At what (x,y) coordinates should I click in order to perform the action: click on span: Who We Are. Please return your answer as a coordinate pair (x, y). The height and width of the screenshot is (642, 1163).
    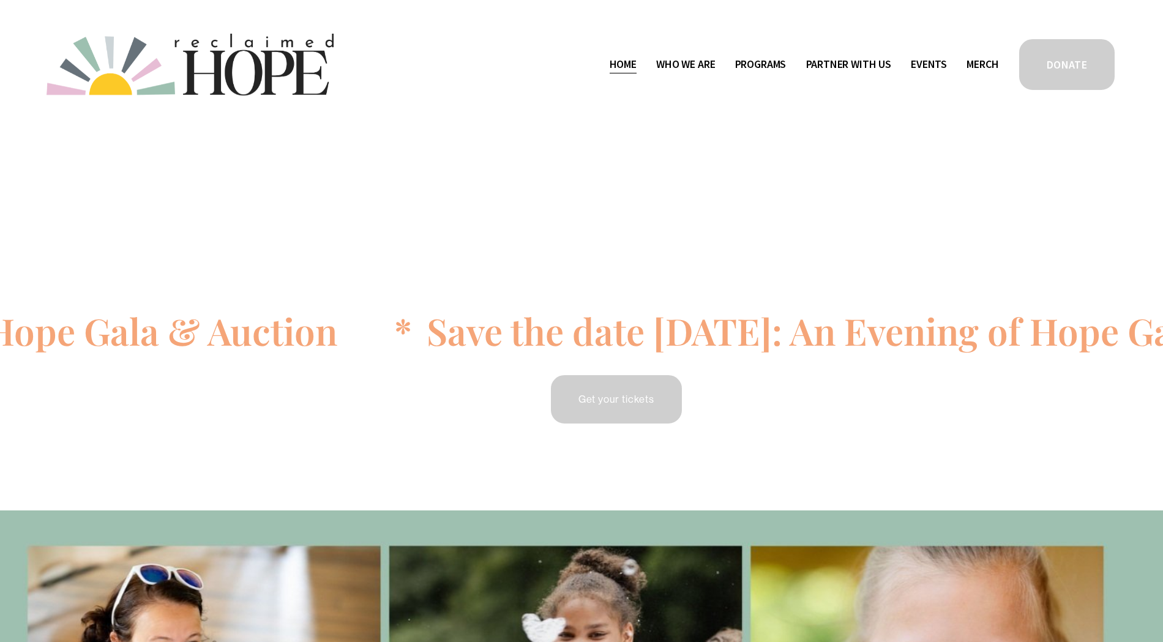
    Looking at the image, I should click on (686, 64).